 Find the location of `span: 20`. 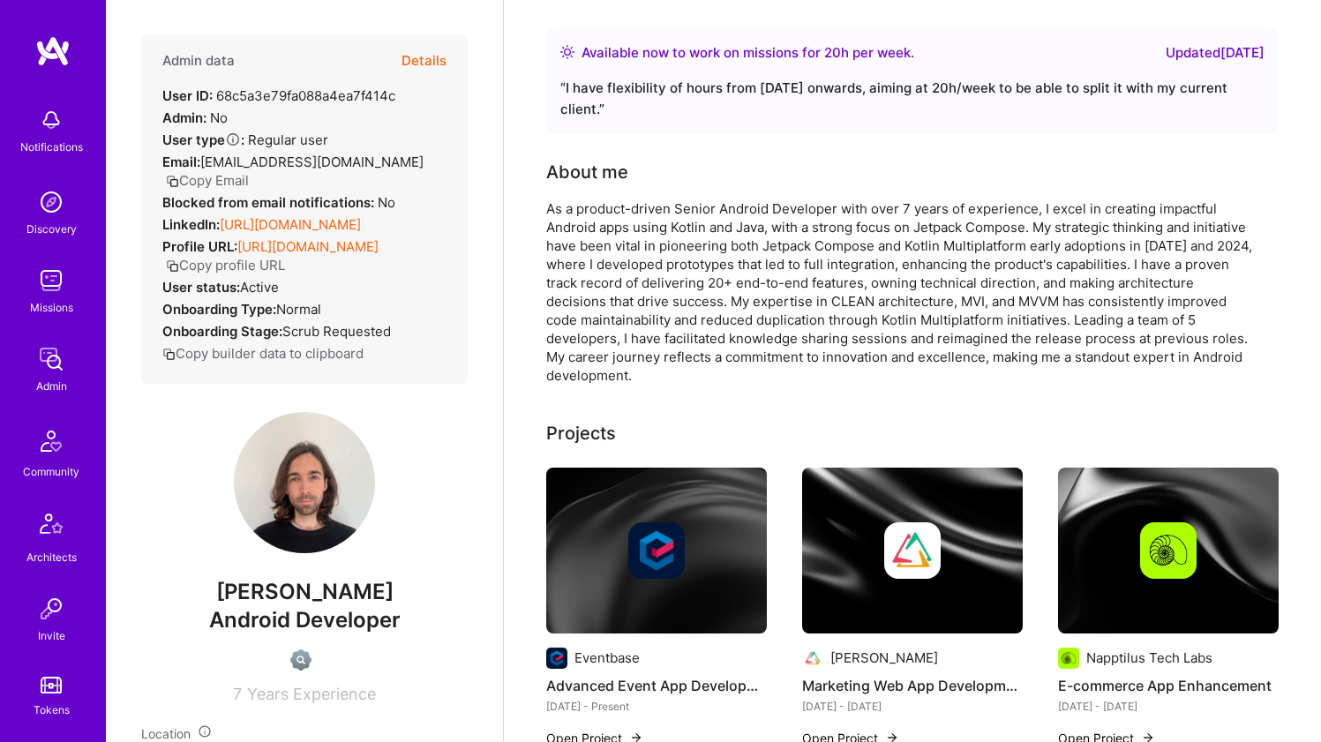

span: 20 is located at coordinates (832, 52).